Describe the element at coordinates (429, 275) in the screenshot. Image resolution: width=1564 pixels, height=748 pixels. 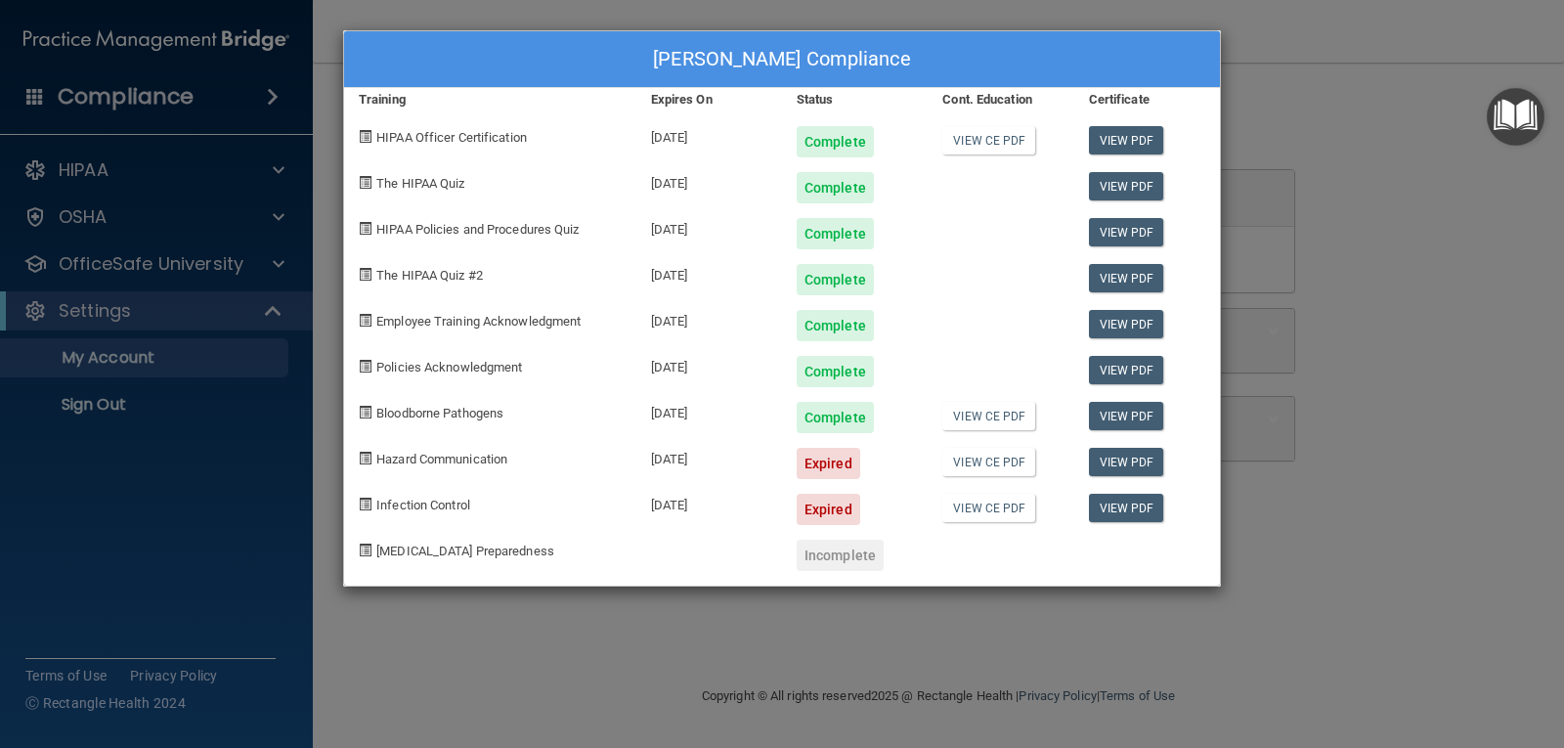
I see `span: The HIPAA Quiz #2` at that location.